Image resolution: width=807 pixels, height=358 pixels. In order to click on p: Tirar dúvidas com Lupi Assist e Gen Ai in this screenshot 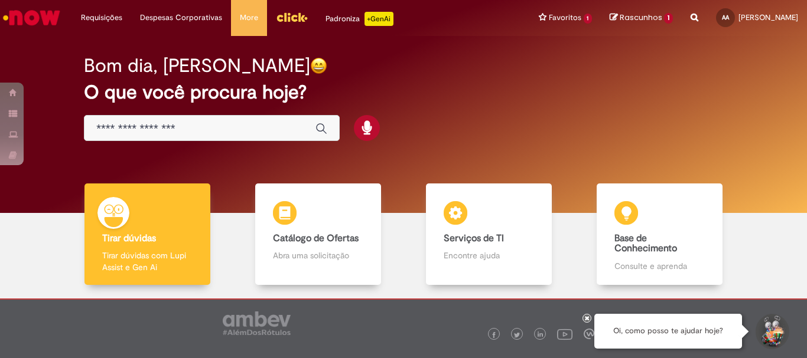, I will do `click(147, 262)`.